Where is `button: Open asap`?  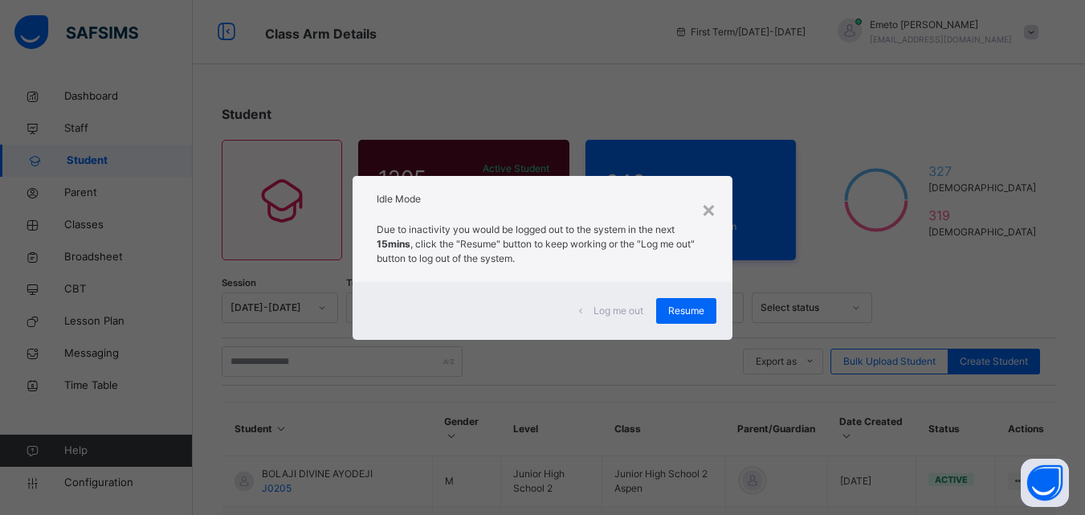 button: Open asap is located at coordinates (1045, 483).